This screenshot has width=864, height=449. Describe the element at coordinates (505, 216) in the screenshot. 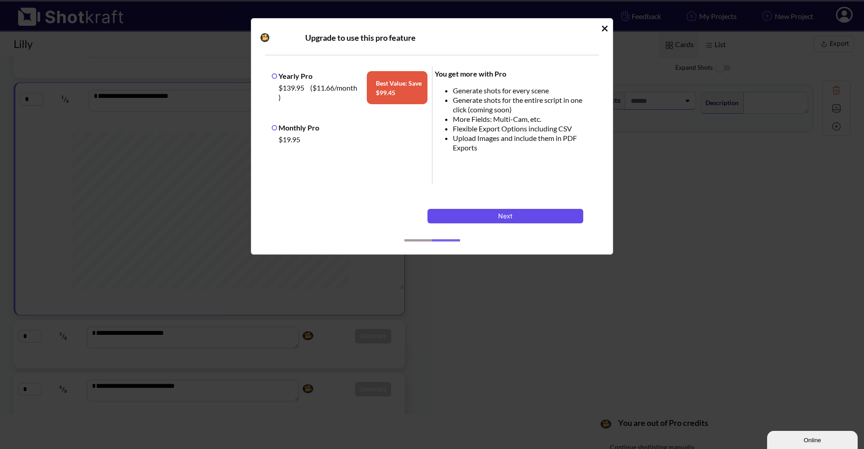

I see `button: Next` at that location.